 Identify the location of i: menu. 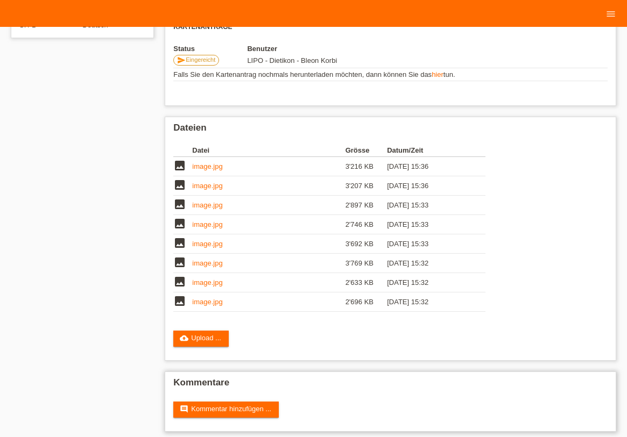
(611, 14).